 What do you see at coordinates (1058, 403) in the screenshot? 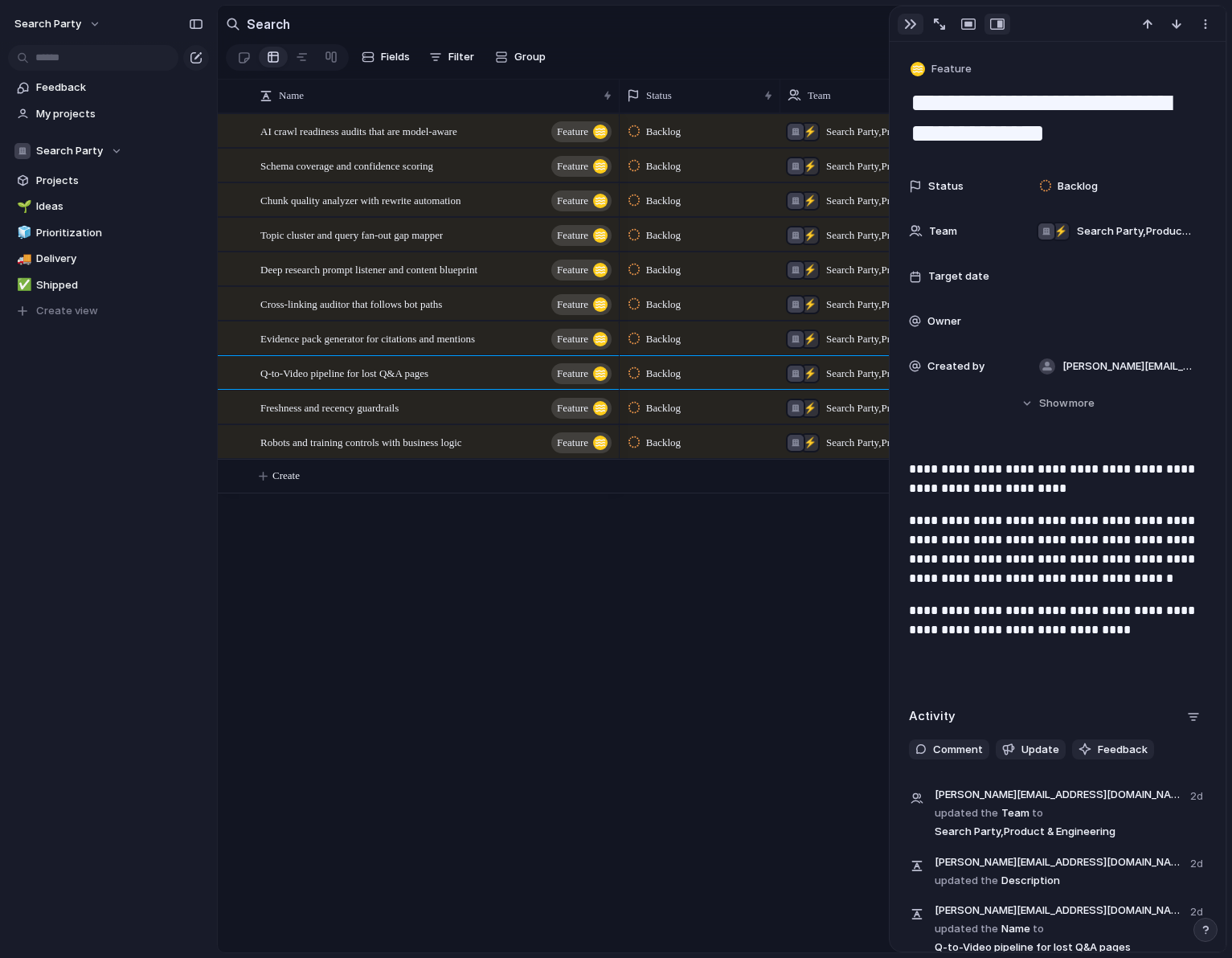
I see `button: Showmore` at bounding box center [1058, 403].